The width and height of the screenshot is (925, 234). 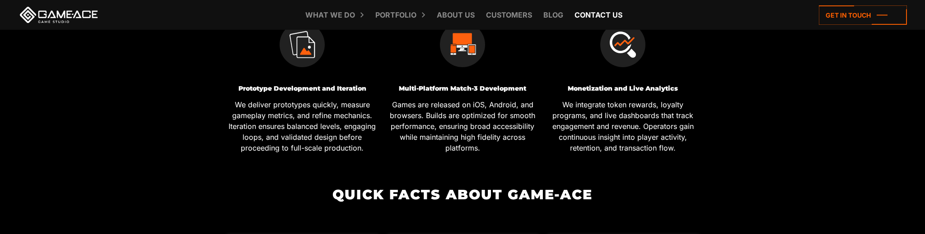 I want to click on a: Get in touch, so click(x=863, y=15).